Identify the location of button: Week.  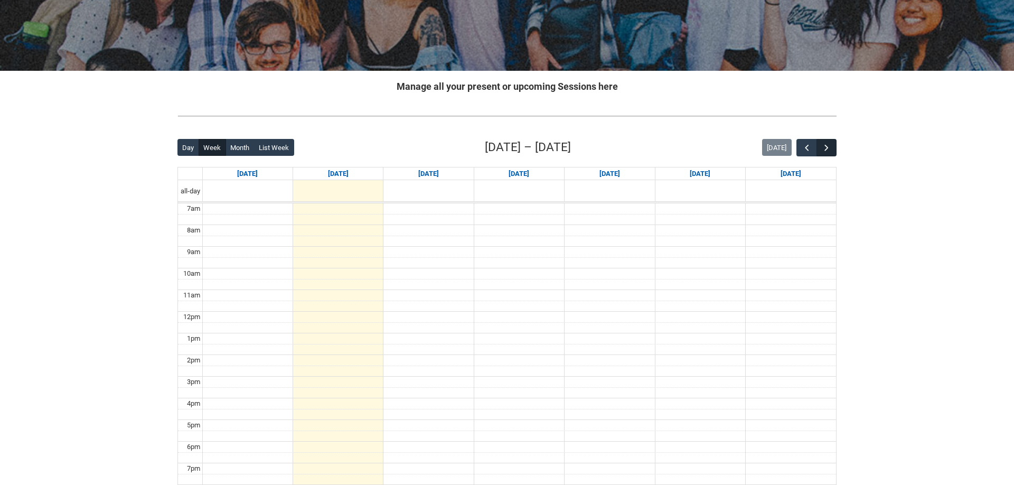
(212, 147).